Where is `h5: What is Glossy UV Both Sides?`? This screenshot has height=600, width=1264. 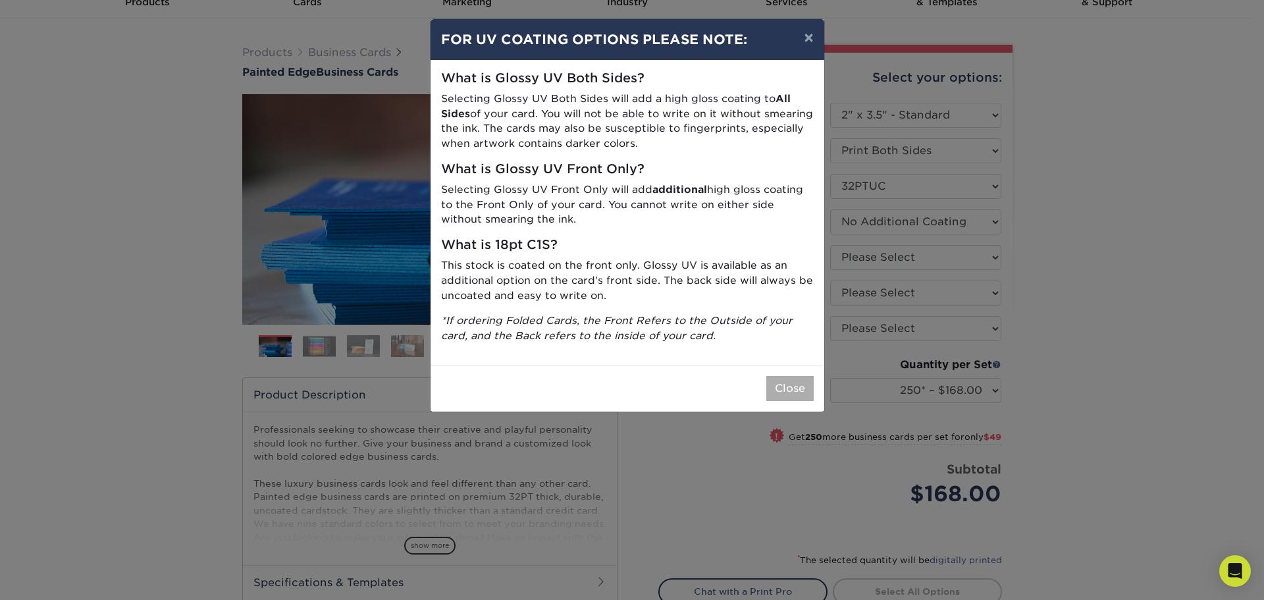
h5: What is Glossy UV Both Sides? is located at coordinates (627, 78).